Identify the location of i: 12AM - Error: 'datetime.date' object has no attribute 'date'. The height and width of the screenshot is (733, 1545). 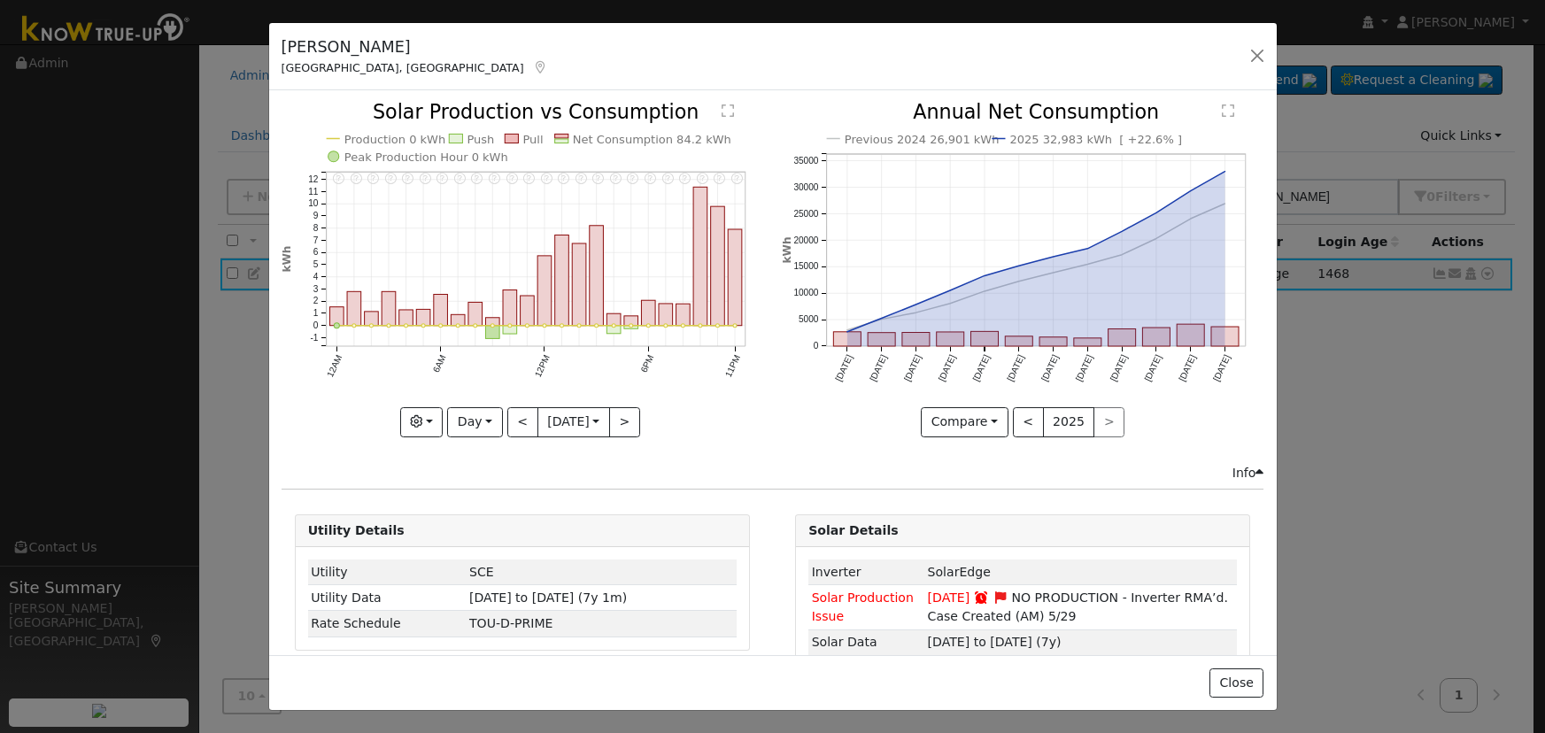
(338, 179).